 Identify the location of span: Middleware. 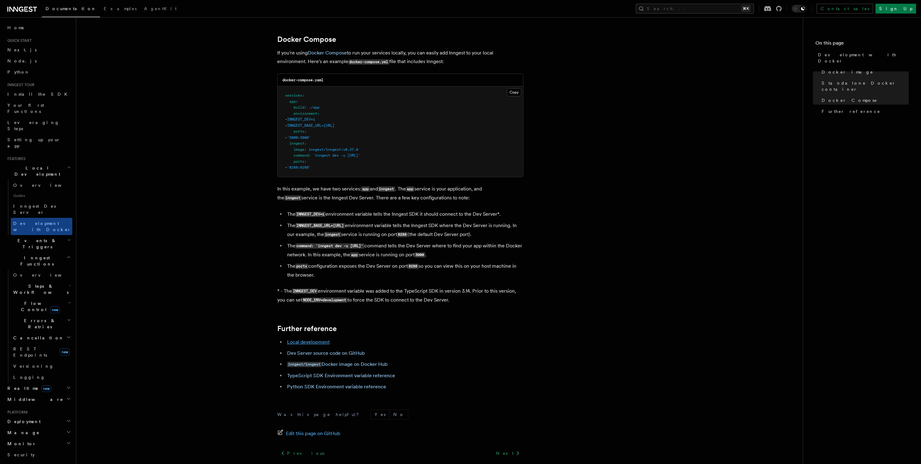
(34, 399).